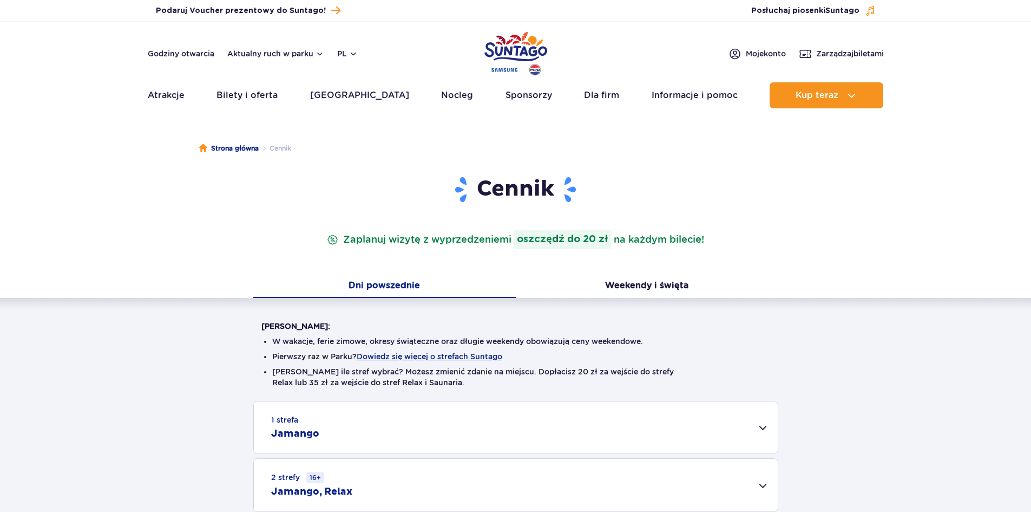 The height and width of the screenshot is (512, 1031). Describe the element at coordinates (841, 54) in the screenshot. I see `a: Zarządzajbiletami` at that location.